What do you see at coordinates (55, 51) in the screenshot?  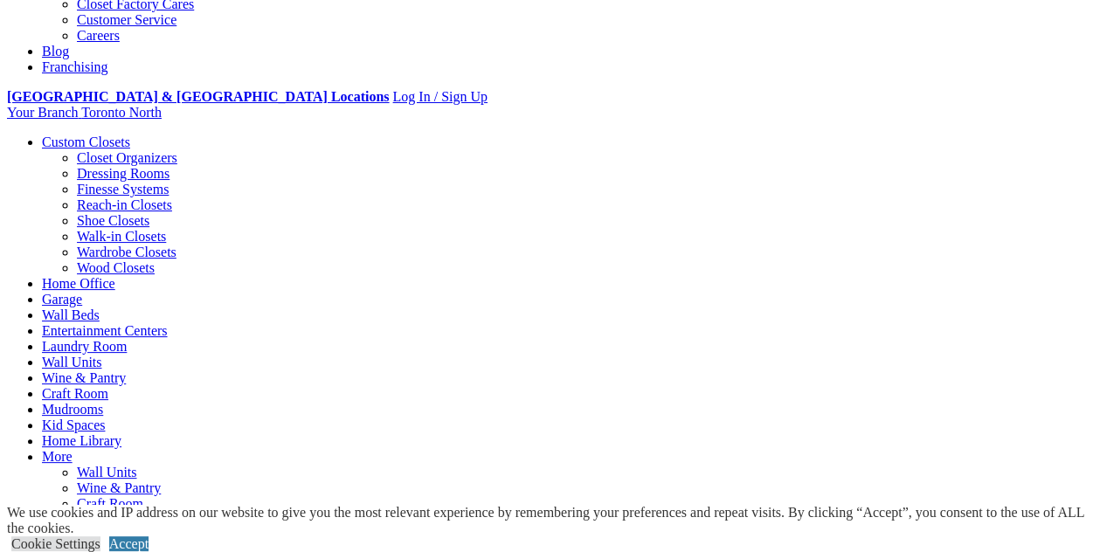 I see `a: Blog` at bounding box center [55, 51].